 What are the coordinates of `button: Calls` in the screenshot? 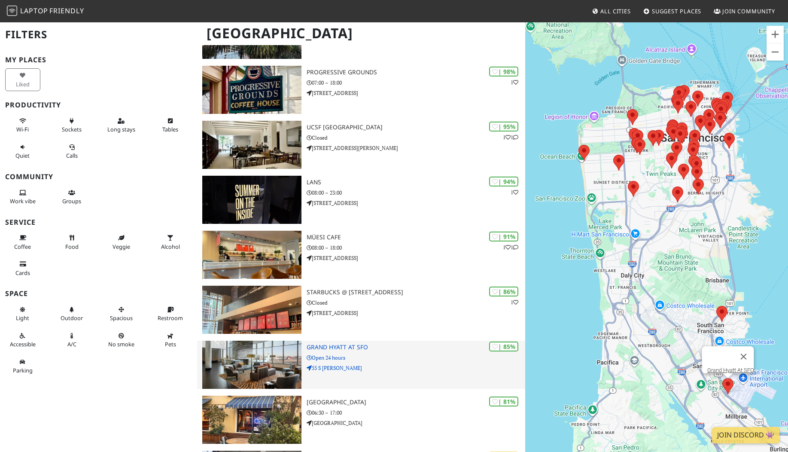 It's located at (72, 151).